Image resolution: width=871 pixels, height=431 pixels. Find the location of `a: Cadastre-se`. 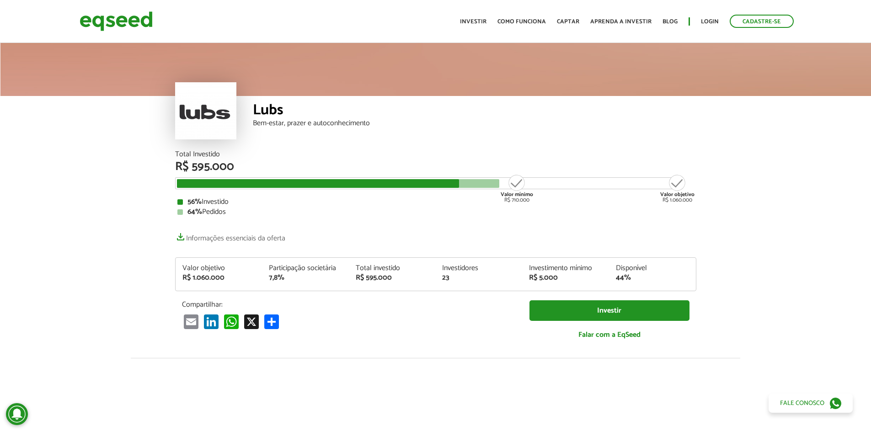

a: Cadastre-se is located at coordinates (762, 21).